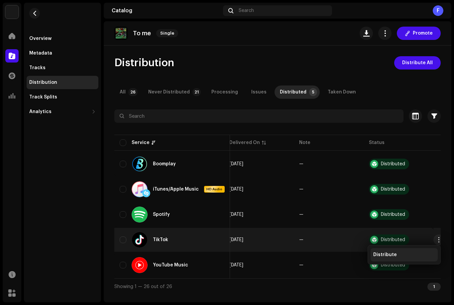  Describe the element at coordinates (259, 92) in the screenshot. I see `div: Issues` at that location.